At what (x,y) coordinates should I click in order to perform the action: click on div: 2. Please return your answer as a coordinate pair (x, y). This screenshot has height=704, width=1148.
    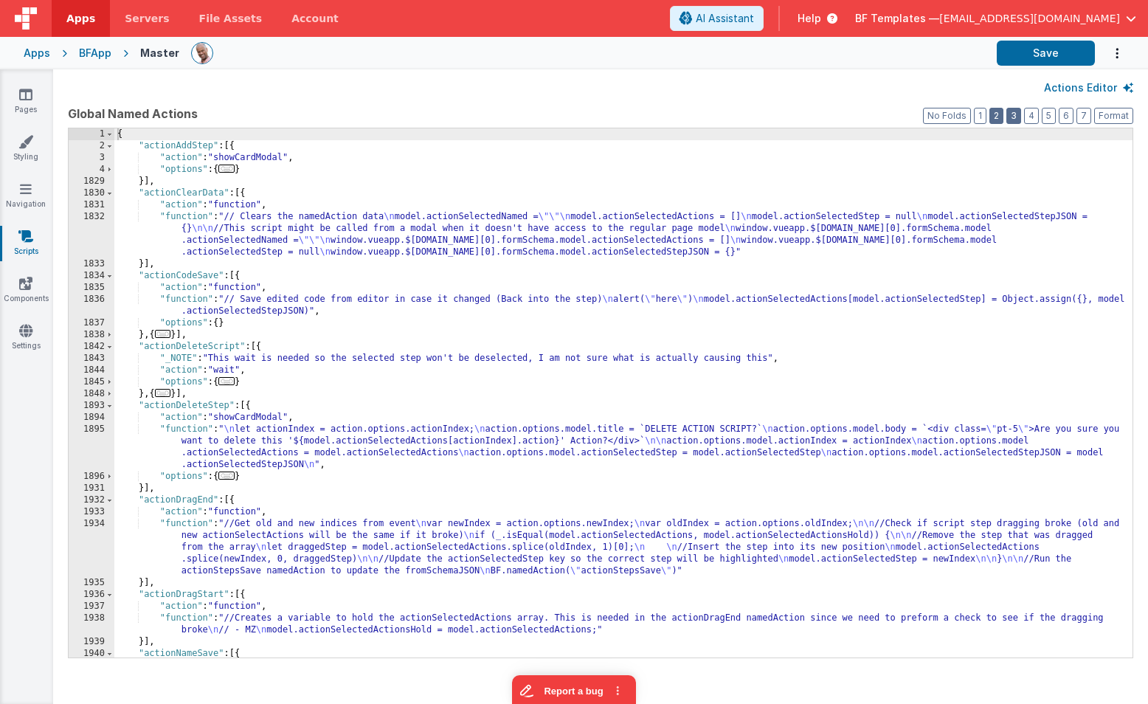
    Looking at the image, I should click on (91, 146).